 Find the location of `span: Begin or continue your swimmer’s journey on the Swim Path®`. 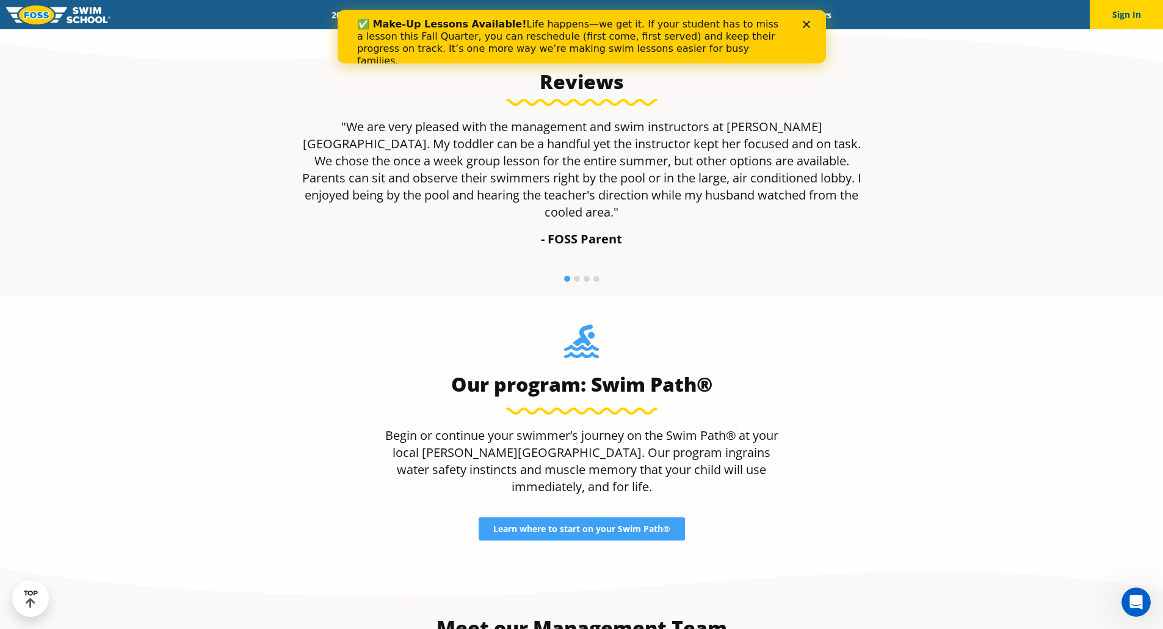

span: Begin or continue your swimmer’s journey on the Swim Path® is located at coordinates (560, 435).